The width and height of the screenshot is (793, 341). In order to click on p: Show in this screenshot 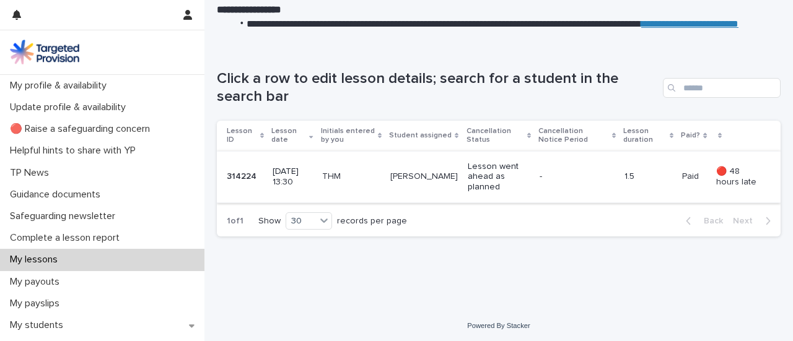, I will do `click(269, 221)`.